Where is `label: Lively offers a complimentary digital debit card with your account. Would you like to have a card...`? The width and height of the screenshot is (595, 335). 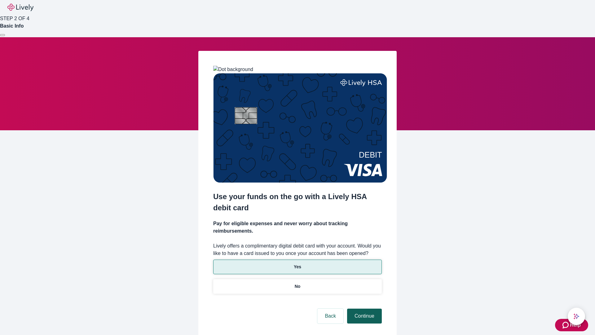
label: Lively offers a complimentary digital debit card with your account. Would you like to have a card... is located at coordinates (298, 250).